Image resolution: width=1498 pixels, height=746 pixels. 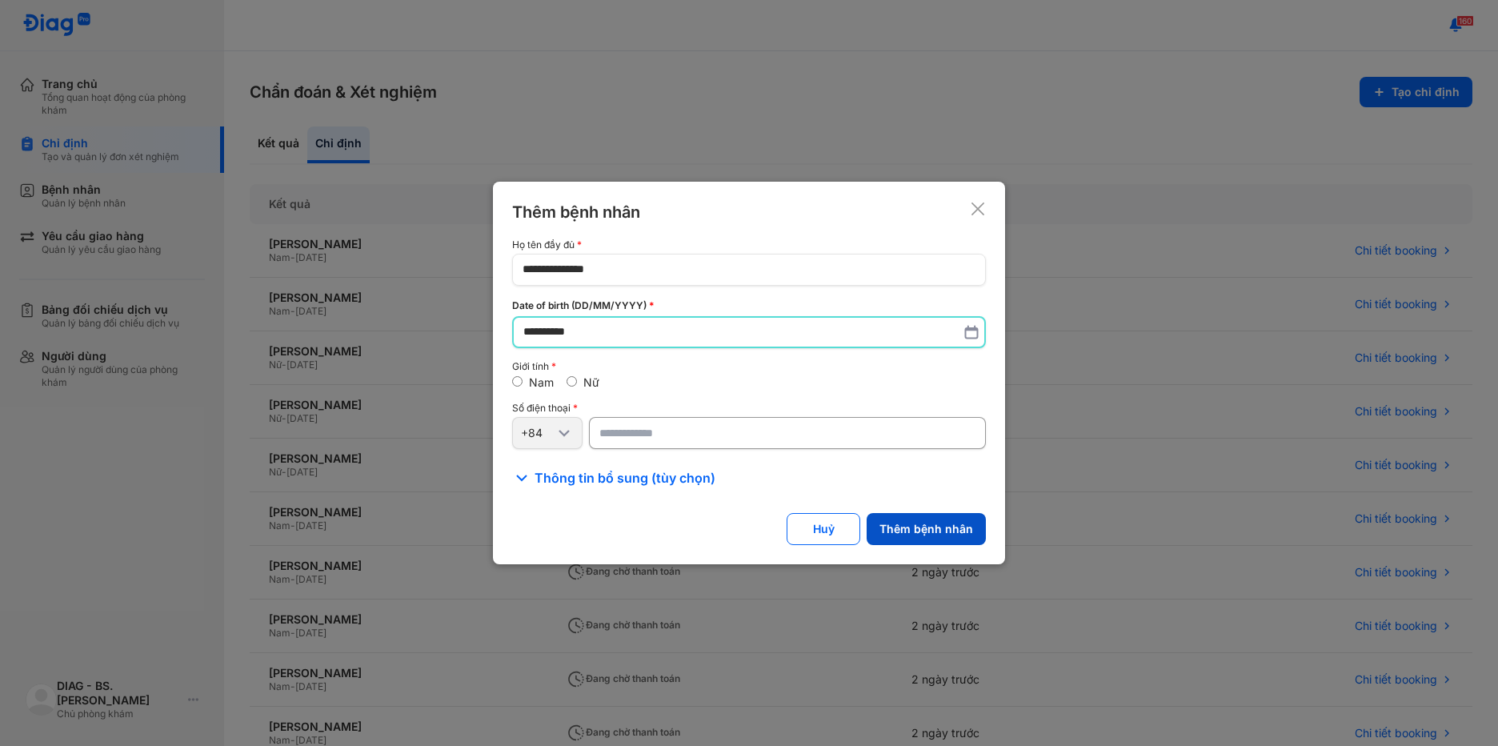 I want to click on div: Giới tính, so click(x=749, y=367).